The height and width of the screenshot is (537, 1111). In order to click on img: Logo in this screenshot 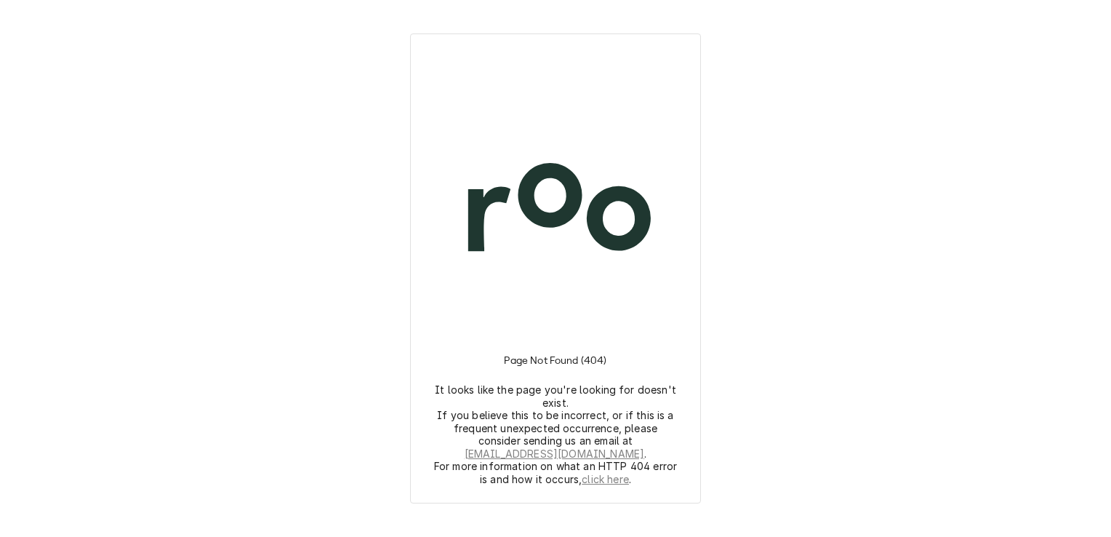, I will do `click(556, 209)`.